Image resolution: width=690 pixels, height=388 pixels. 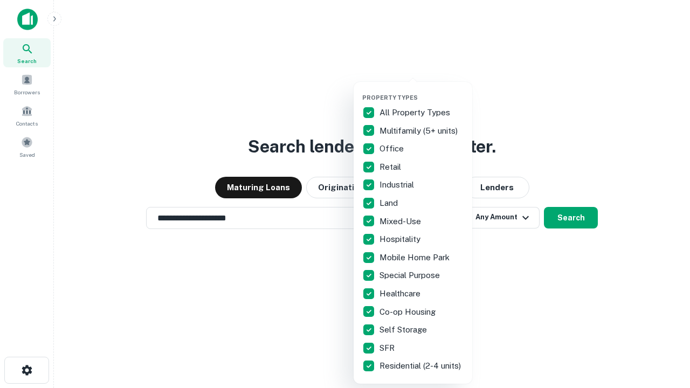 I want to click on p: Self Storage, so click(x=404, y=330).